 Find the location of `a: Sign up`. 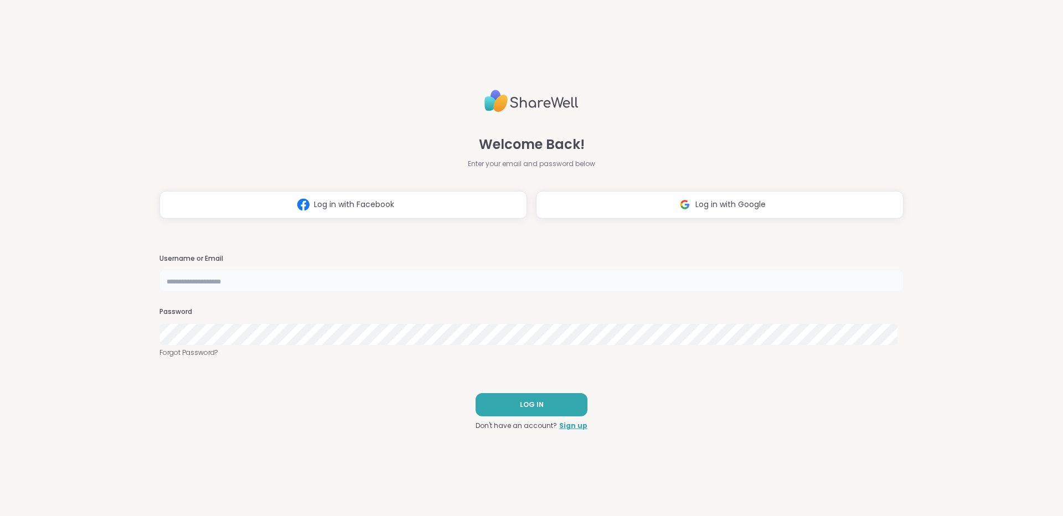

a: Sign up is located at coordinates (573, 426).